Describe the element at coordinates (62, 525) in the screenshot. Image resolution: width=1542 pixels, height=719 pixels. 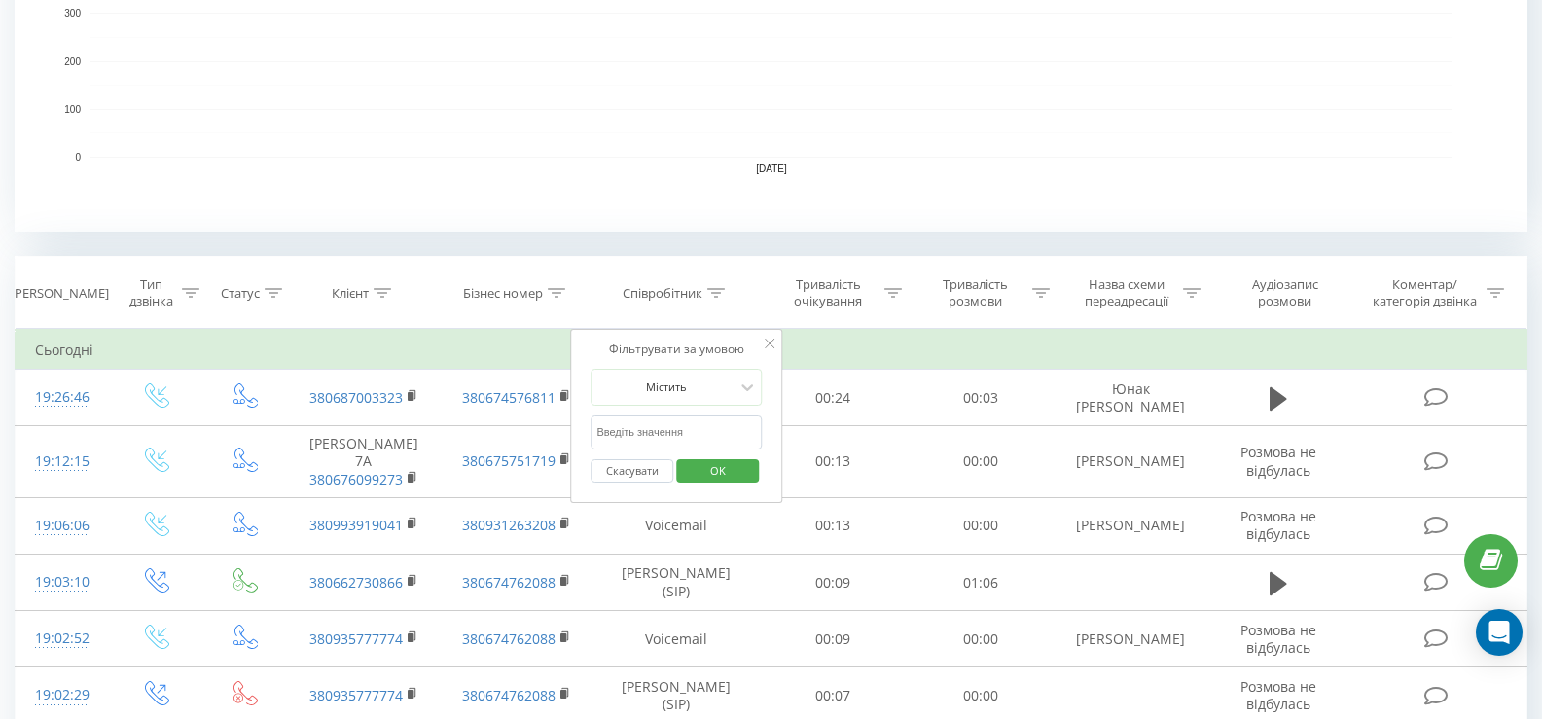
I see `div: 19:06:06` at that location.